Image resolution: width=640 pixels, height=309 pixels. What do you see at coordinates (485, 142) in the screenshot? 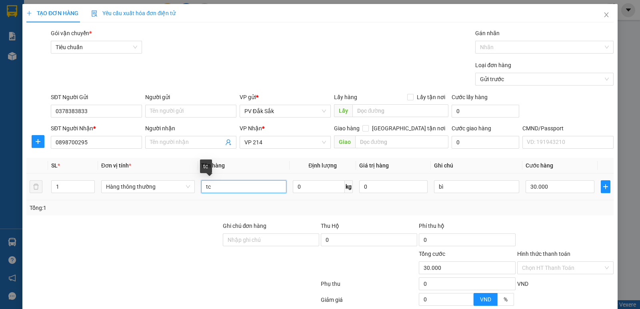
I see `input: Cước giao hàng` at bounding box center [485, 142].